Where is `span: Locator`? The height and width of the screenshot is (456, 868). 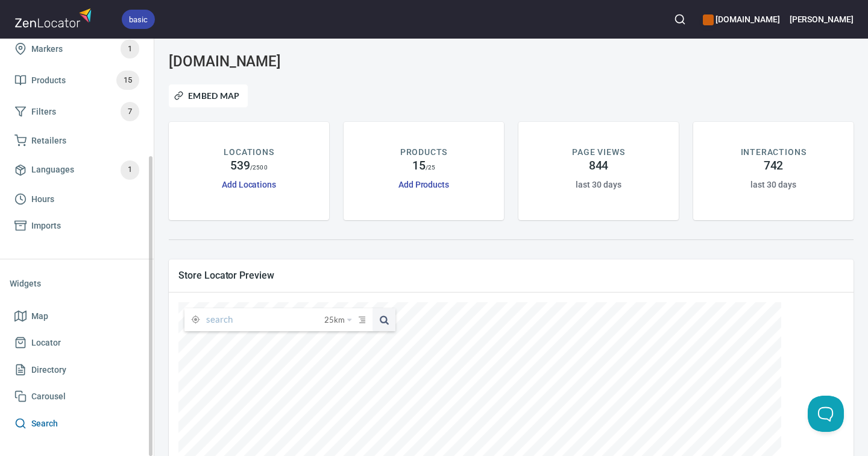
span: Locator is located at coordinates (46, 342).